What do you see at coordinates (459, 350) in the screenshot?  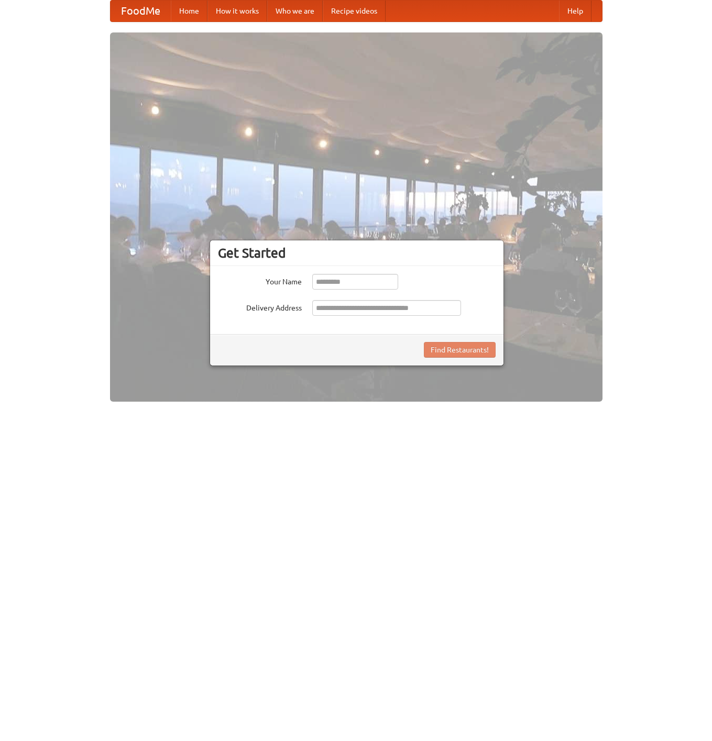 I see `button: Find Restaurants!` at bounding box center [459, 350].